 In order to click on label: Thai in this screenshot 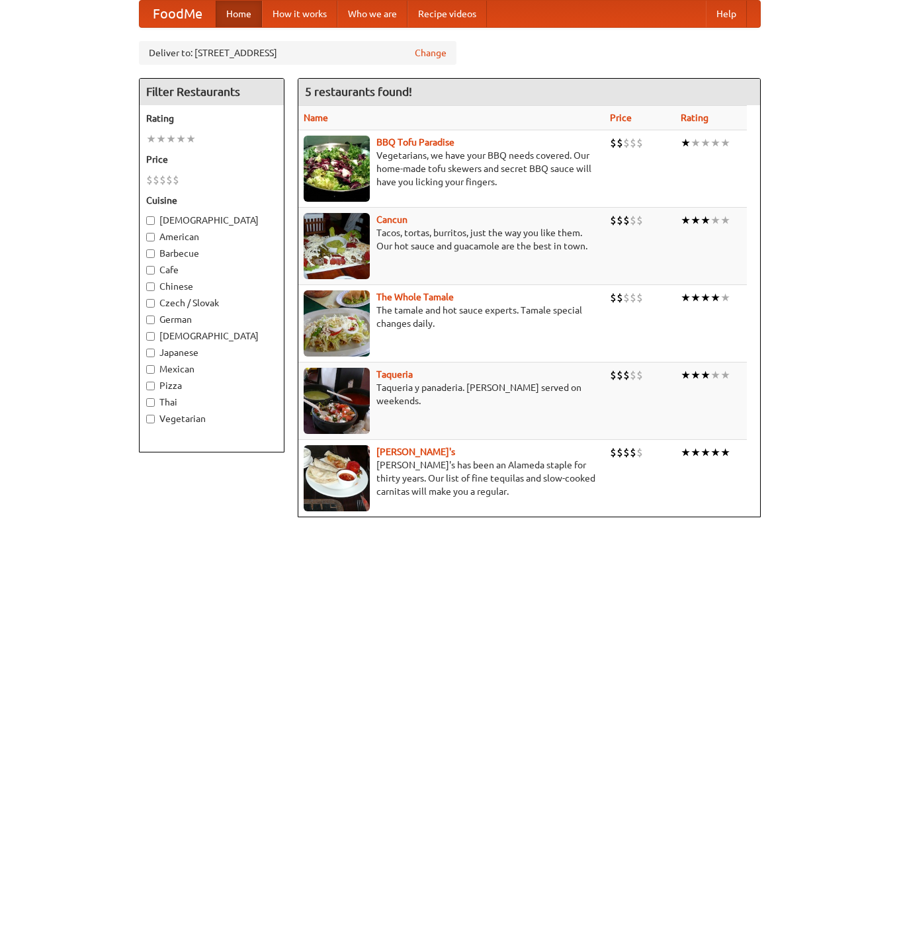, I will do `click(212, 402)`.